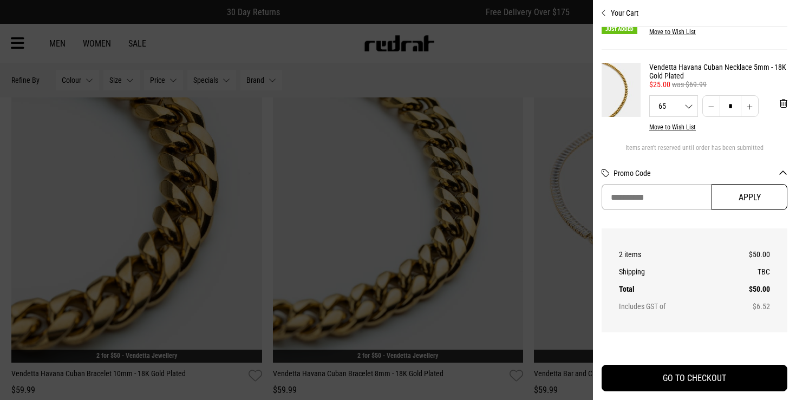  I want to click on img: Vendetta Havana Cuban Necklace 5mm - 18K Gold Plated, so click(621, 89).